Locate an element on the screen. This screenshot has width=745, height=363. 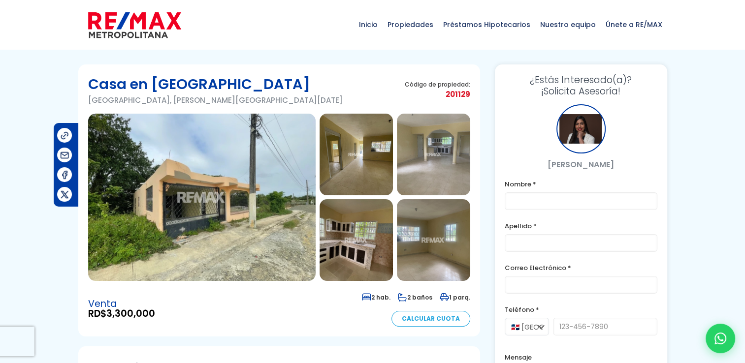
span: RD$ is located at coordinates (122, 314).